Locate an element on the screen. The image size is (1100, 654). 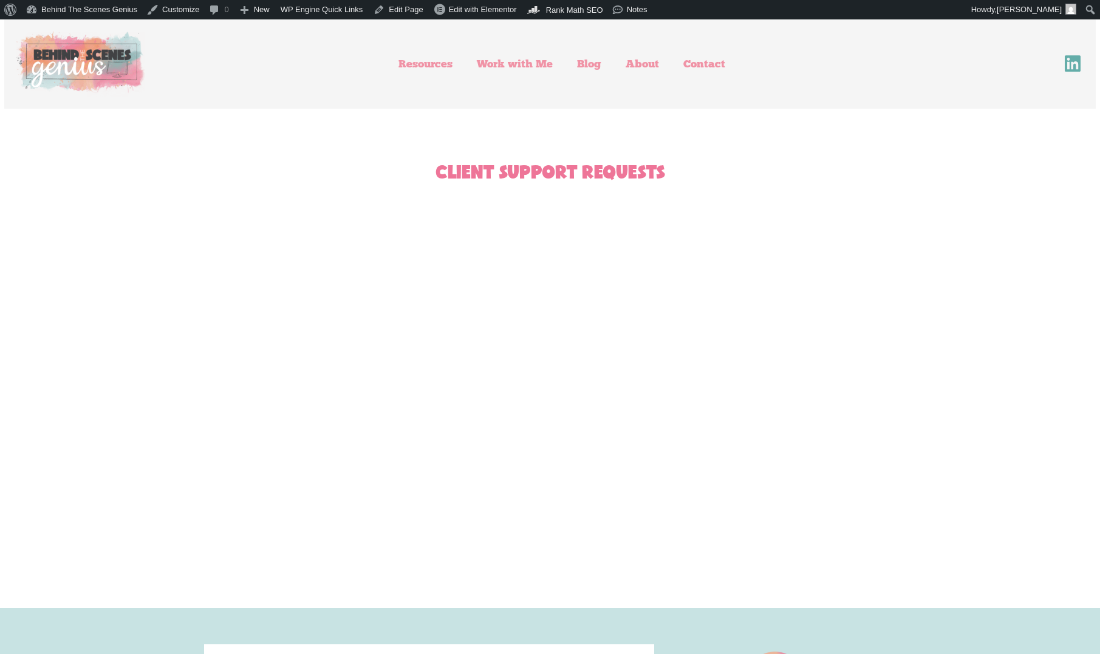
span: Rank Math SEO is located at coordinates (575, 10).